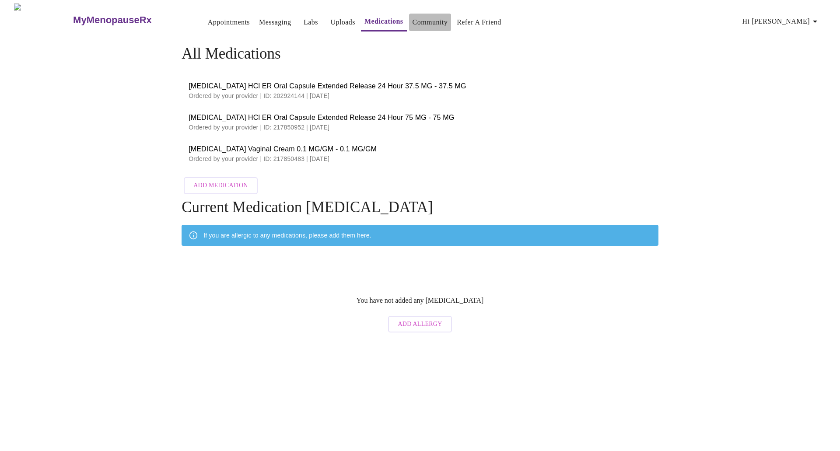  Describe the element at coordinates (229, 22) in the screenshot. I see `button: Appointments` at that location.